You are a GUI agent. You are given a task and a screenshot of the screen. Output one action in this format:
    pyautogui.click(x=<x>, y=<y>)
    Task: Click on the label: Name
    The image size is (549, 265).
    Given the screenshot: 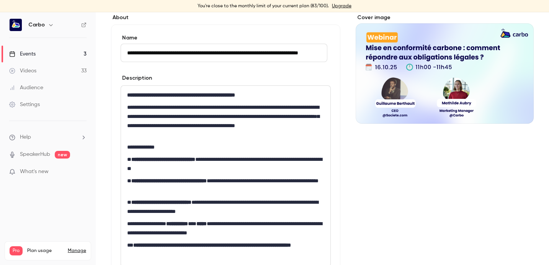 What is the action you would take?
    pyautogui.click(x=225, y=38)
    